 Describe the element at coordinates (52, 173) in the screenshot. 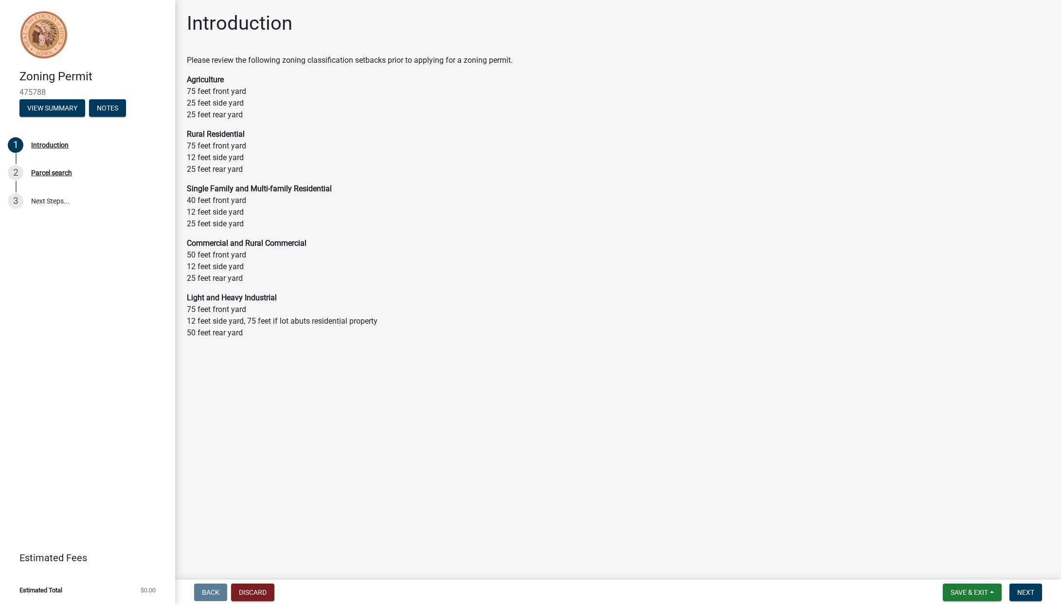

I see `div: Parcel search` at that location.